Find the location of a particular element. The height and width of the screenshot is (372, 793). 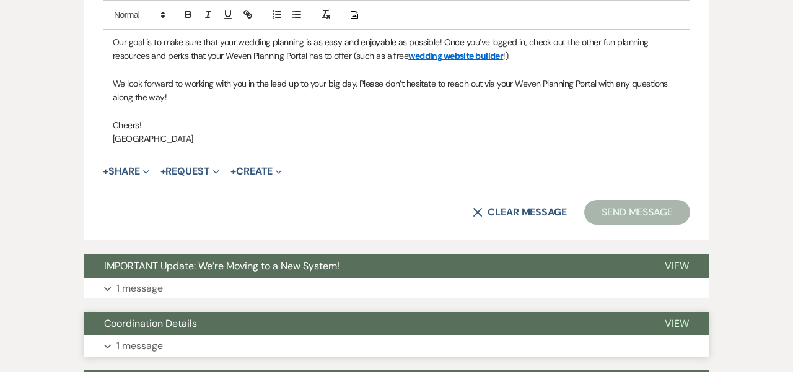

button: Share is located at coordinates (126, 172).